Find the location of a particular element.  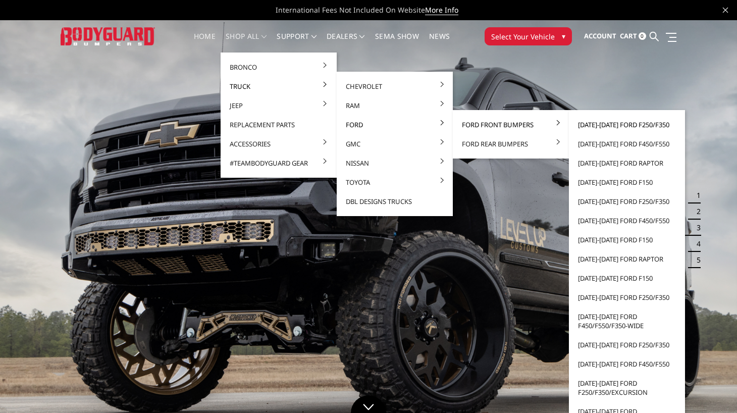

button: 4 of 5 is located at coordinates (696, 244).